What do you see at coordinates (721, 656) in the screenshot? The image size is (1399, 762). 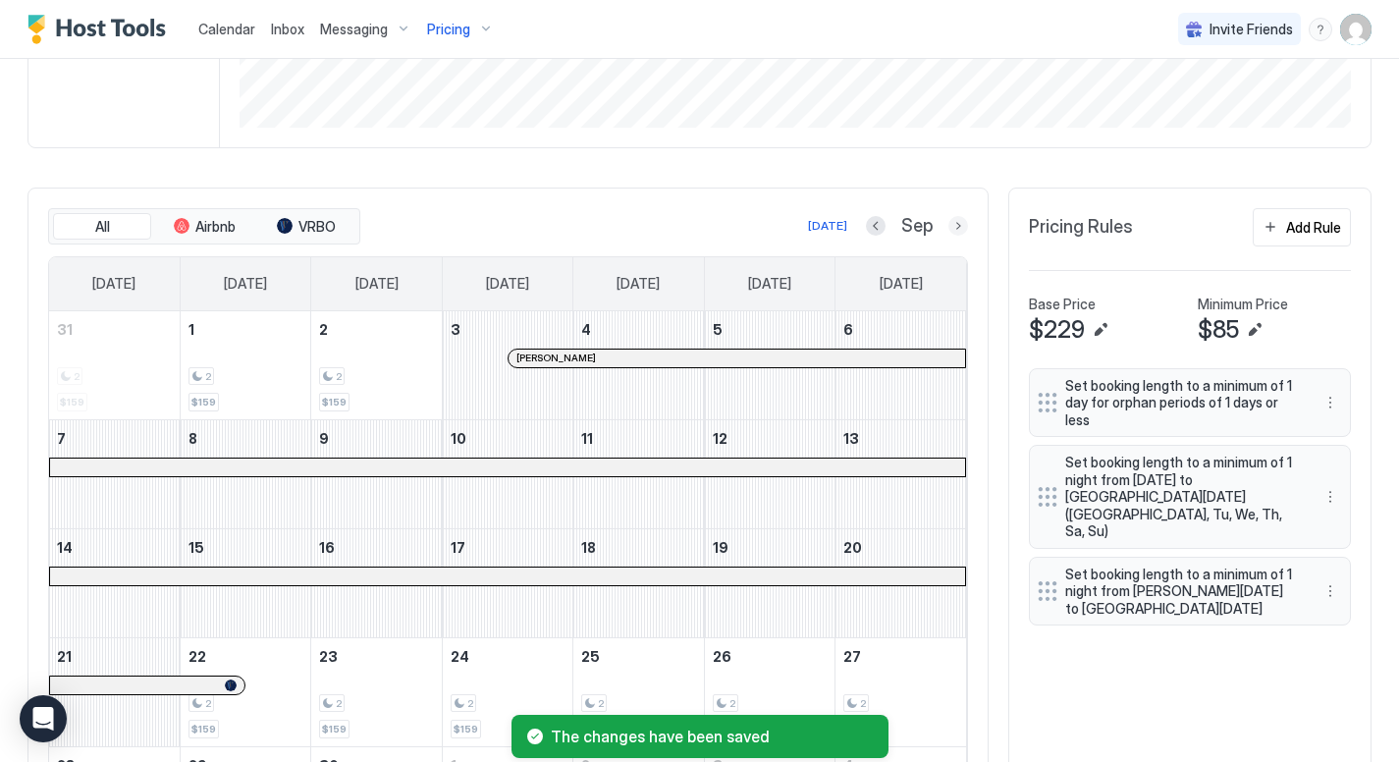 I see `span: 26` at bounding box center [721, 656].